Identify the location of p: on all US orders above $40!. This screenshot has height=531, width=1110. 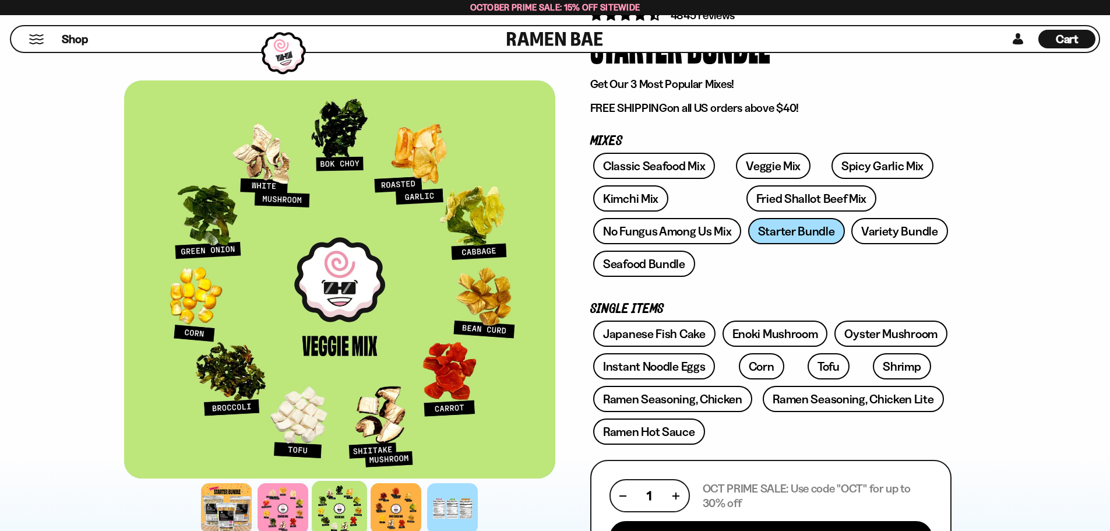
(771, 108).